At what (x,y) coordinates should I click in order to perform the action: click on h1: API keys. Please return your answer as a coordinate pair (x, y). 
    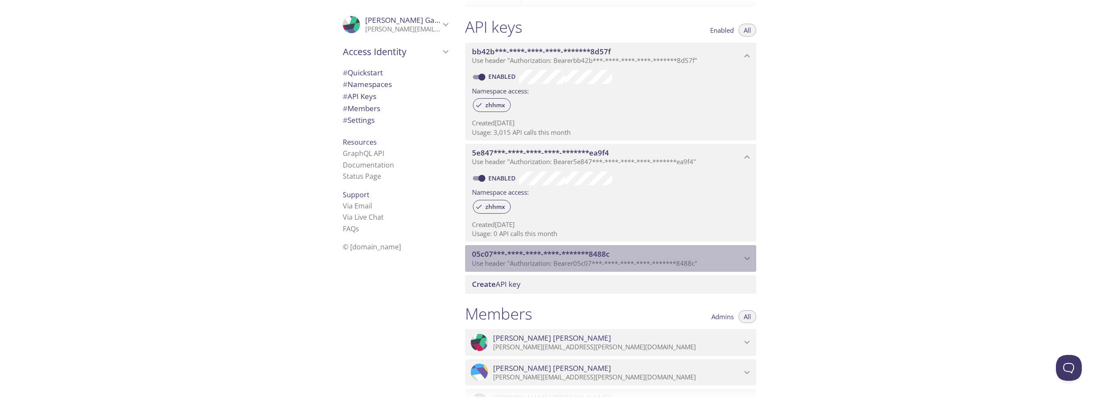
    Looking at the image, I should click on (494, 27).